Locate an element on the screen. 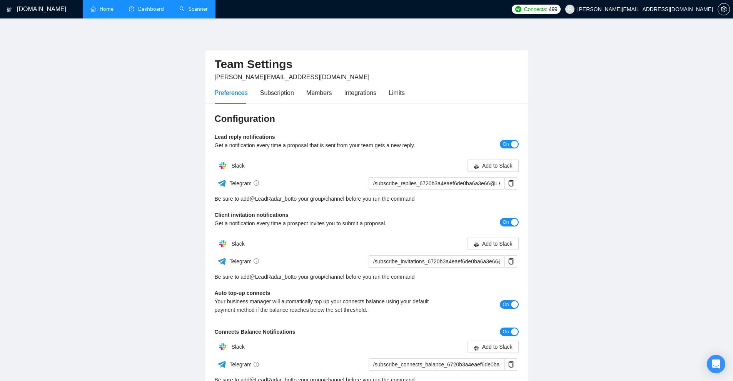 The width and height of the screenshot is (733, 381). b: Lead reply notifications is located at coordinates (245, 137).